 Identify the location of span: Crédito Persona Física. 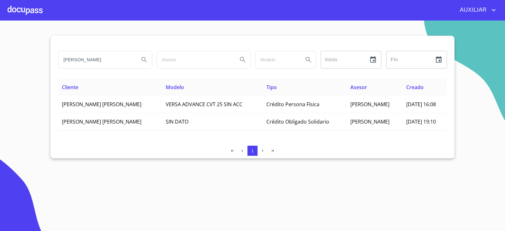
(293, 104).